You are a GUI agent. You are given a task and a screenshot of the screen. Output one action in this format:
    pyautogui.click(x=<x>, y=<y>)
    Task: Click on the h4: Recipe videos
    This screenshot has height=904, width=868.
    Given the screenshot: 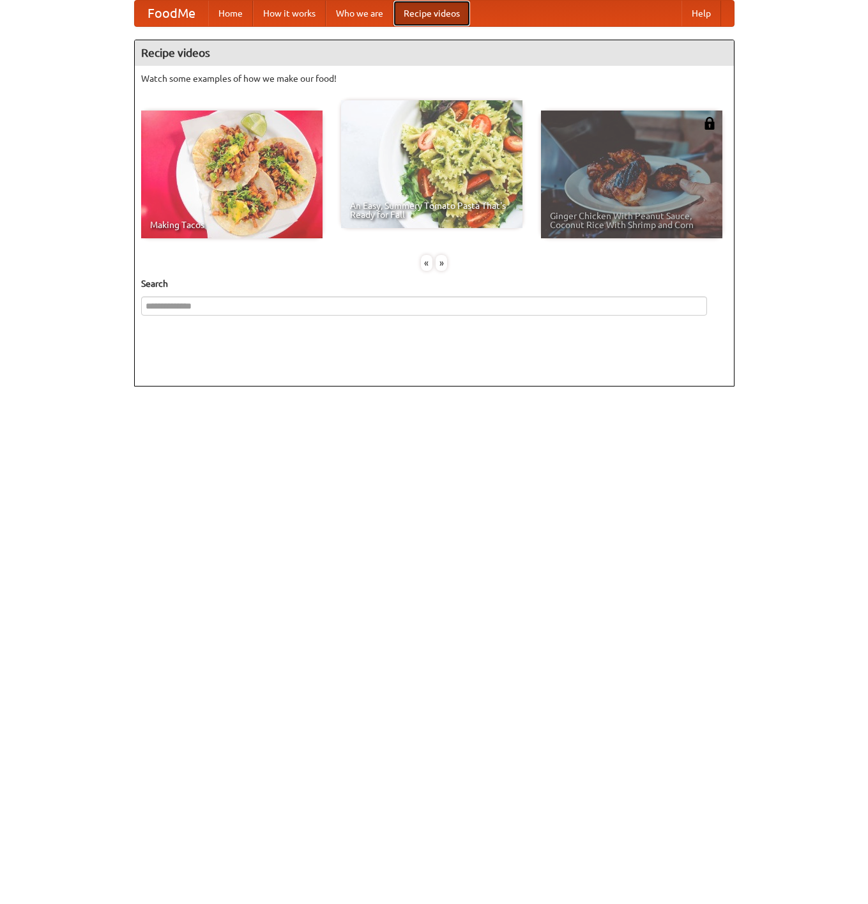 What is the action you would take?
    pyautogui.click(x=434, y=53)
    